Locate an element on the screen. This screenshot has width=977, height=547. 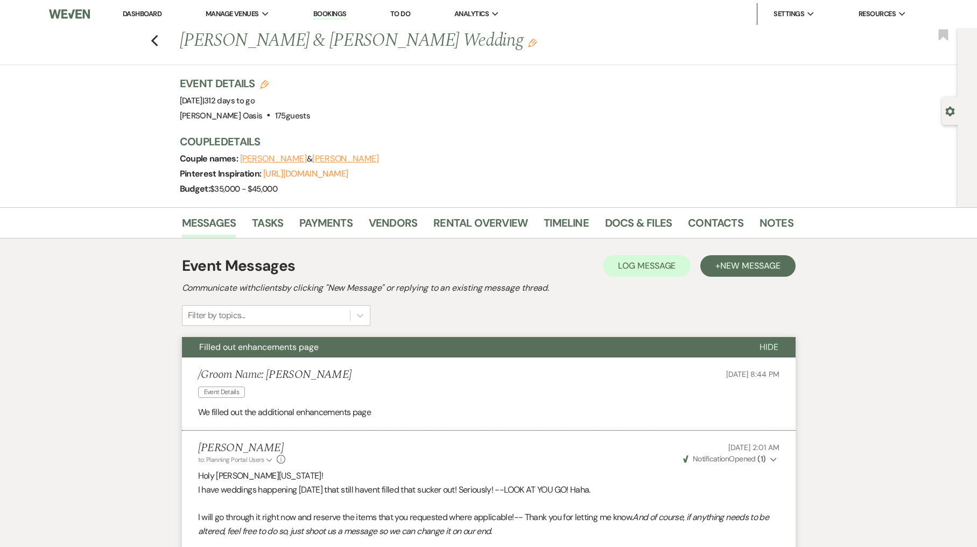
span: Couple names: is located at coordinates (210, 158).